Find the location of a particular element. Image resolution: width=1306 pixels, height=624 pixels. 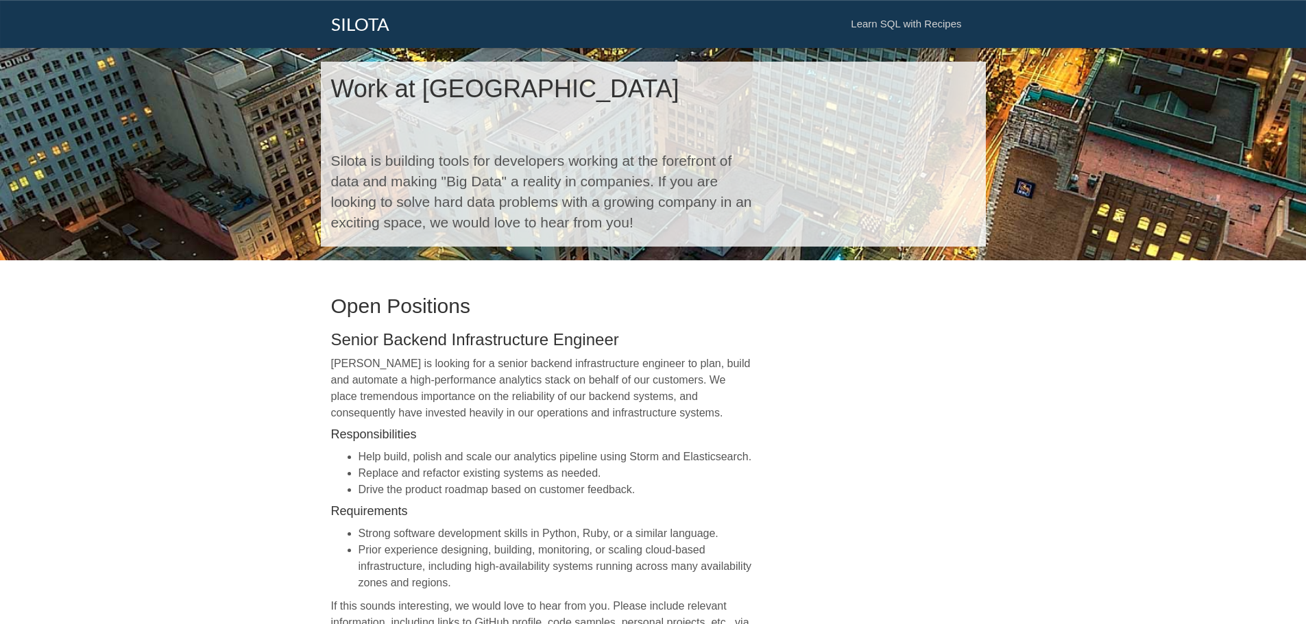

h2: Open Positions is located at coordinates (542, 306).